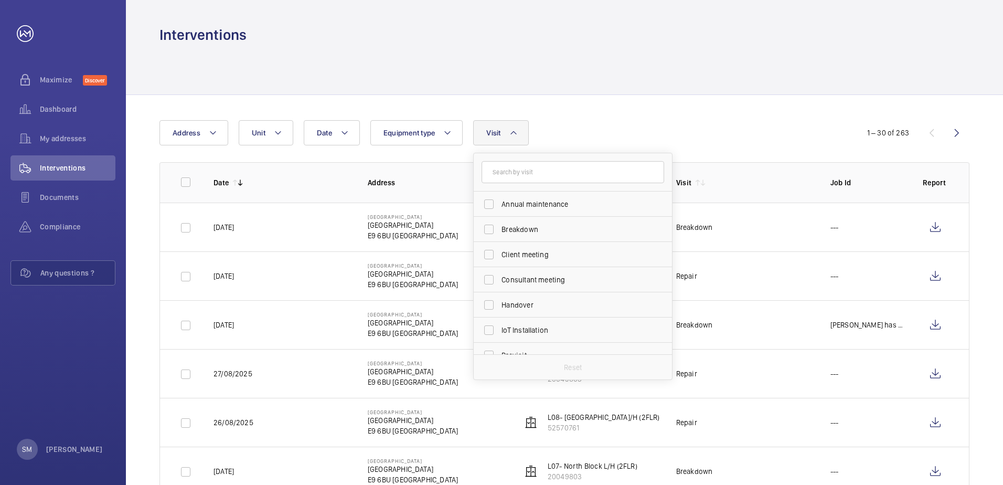 Image resolution: width=1003 pixels, height=485 pixels. Describe the element at coordinates (186, 133) in the screenshot. I see `span: Address` at that location.